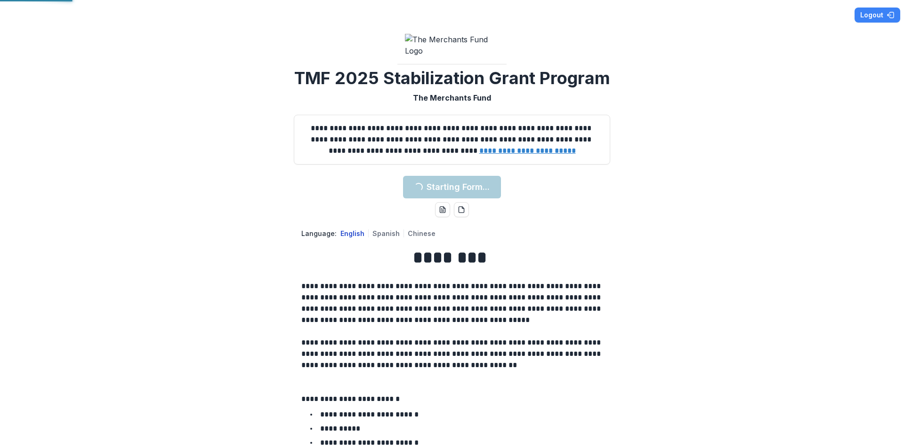  I want to click on img: The Merchants Fund Logo, so click(452, 45).